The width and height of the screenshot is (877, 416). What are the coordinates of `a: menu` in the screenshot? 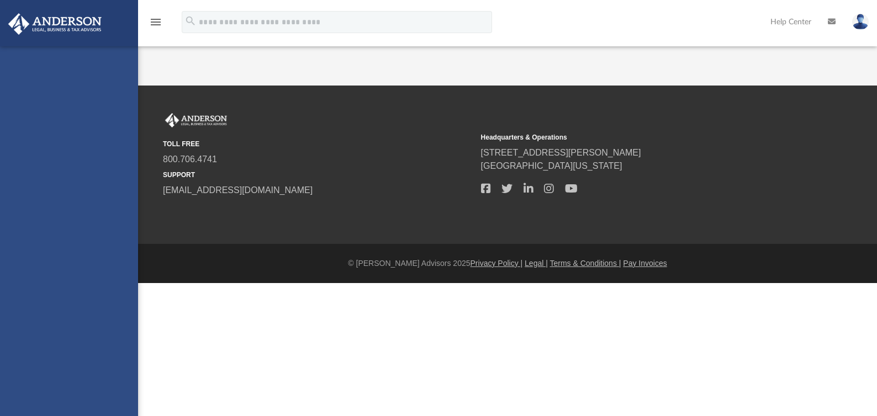 It's located at (156, 25).